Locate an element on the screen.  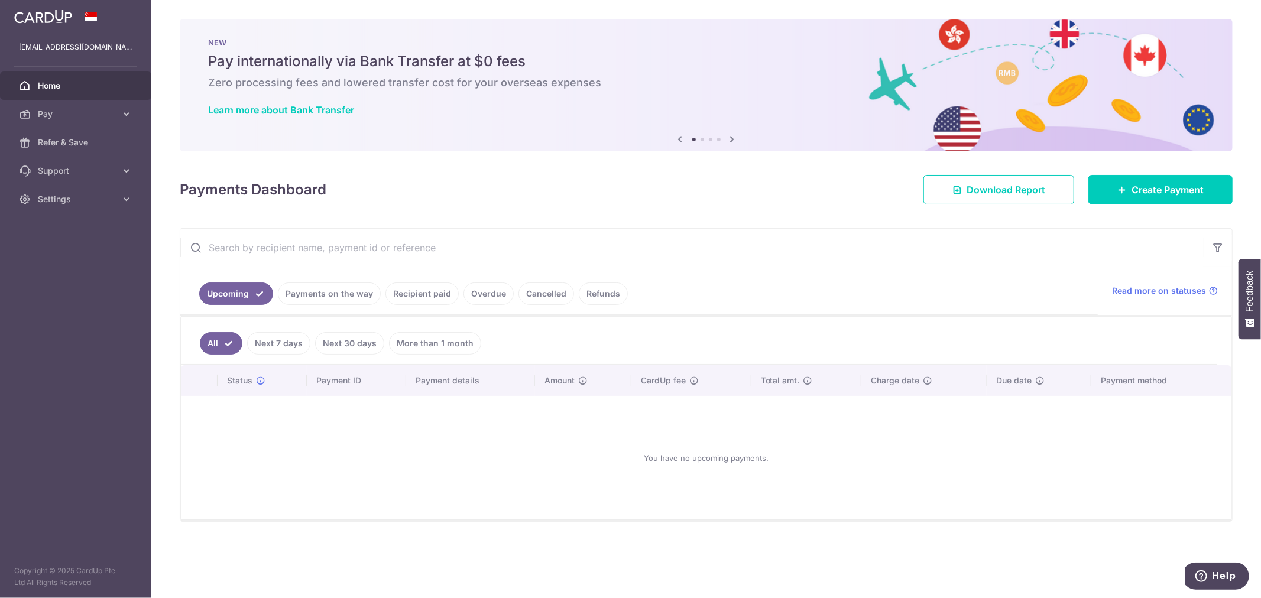
a: Overdue is located at coordinates (488, 294).